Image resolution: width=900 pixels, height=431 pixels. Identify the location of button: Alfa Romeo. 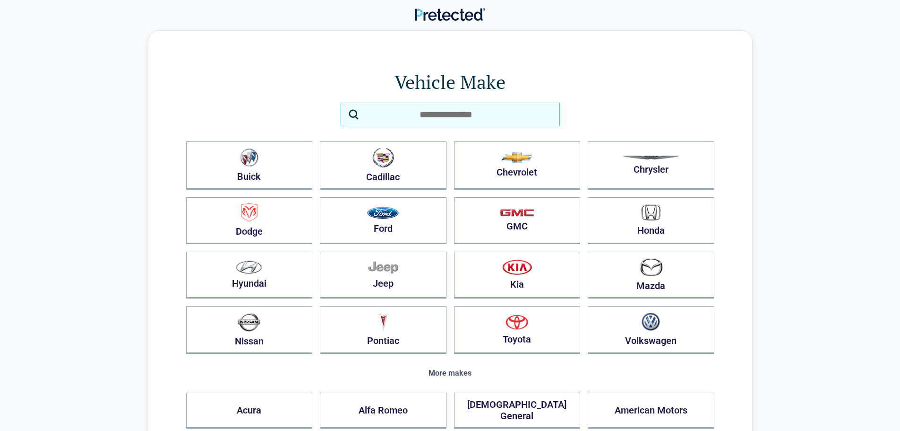
(383, 410).